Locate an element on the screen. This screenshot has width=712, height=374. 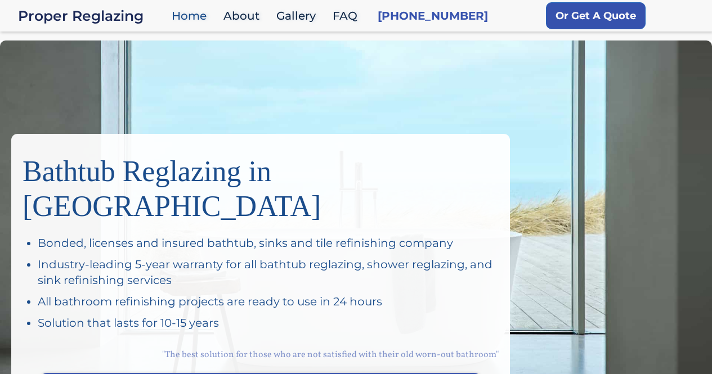
a: home is located at coordinates (92, 16).